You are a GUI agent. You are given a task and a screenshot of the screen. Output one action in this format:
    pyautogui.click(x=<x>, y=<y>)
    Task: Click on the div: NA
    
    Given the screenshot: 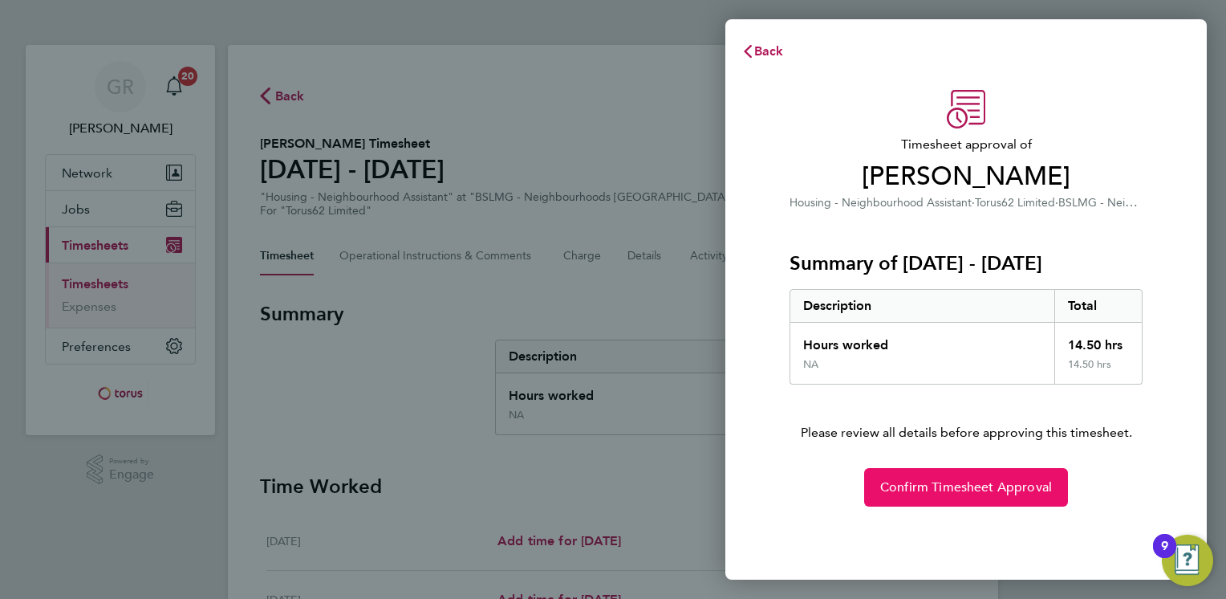 What is the action you would take?
    pyautogui.click(x=810, y=364)
    